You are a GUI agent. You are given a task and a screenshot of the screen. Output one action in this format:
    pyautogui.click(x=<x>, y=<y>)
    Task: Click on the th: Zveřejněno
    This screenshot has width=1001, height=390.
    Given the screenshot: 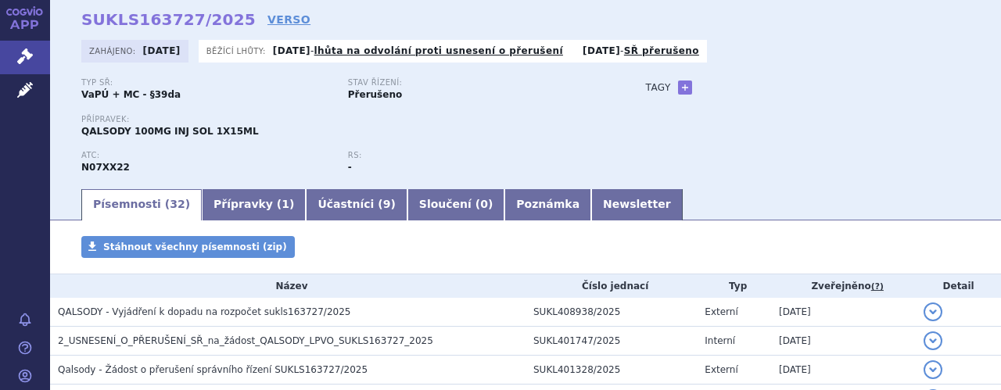 What is the action you would take?
    pyautogui.click(x=843, y=286)
    